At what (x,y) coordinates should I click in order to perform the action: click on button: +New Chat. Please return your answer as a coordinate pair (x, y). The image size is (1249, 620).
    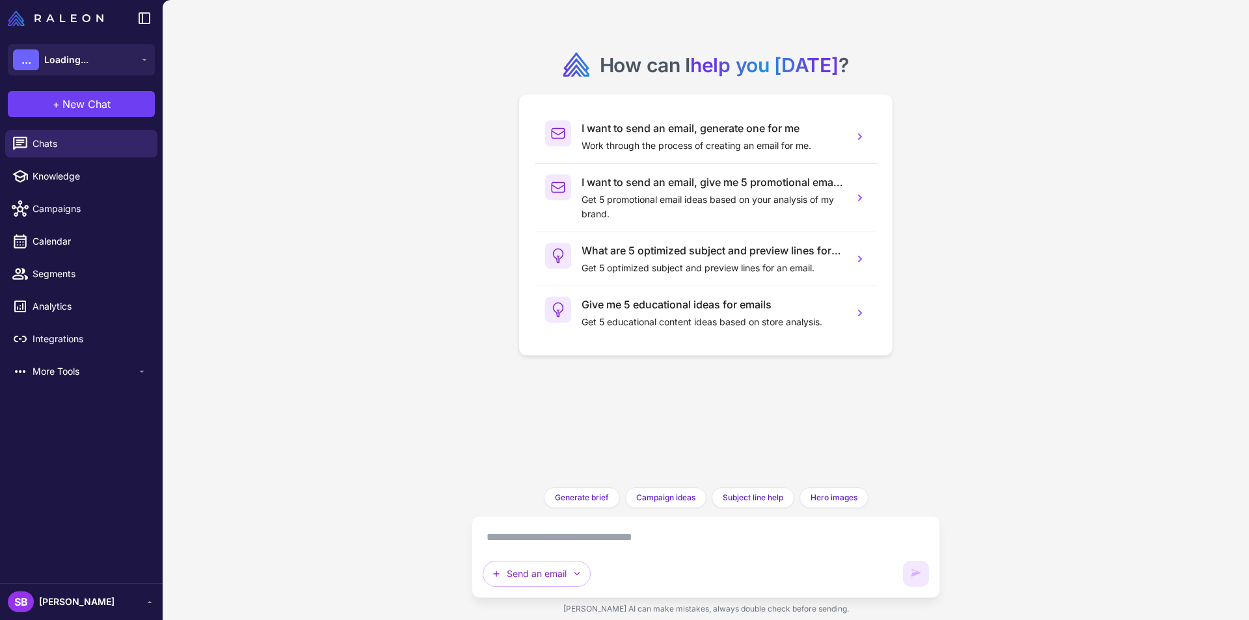
    Looking at the image, I should click on (81, 104).